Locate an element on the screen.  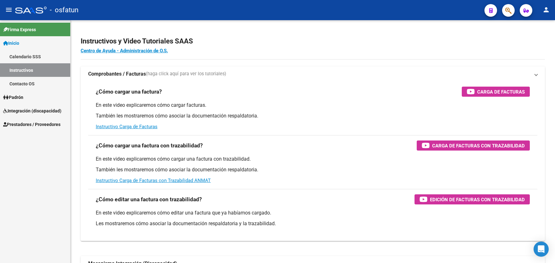
span: Carga de Facturas is located at coordinates (501, 92).